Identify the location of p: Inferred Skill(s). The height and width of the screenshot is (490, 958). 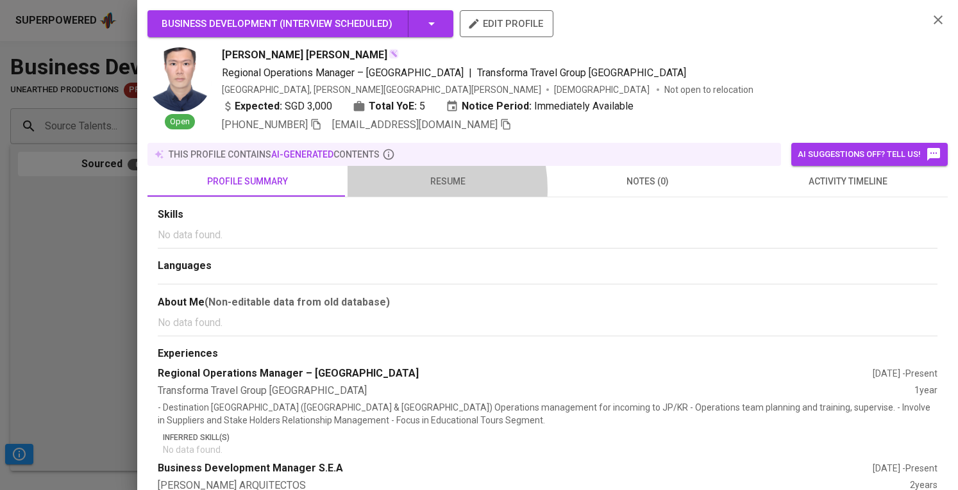
(550, 438).